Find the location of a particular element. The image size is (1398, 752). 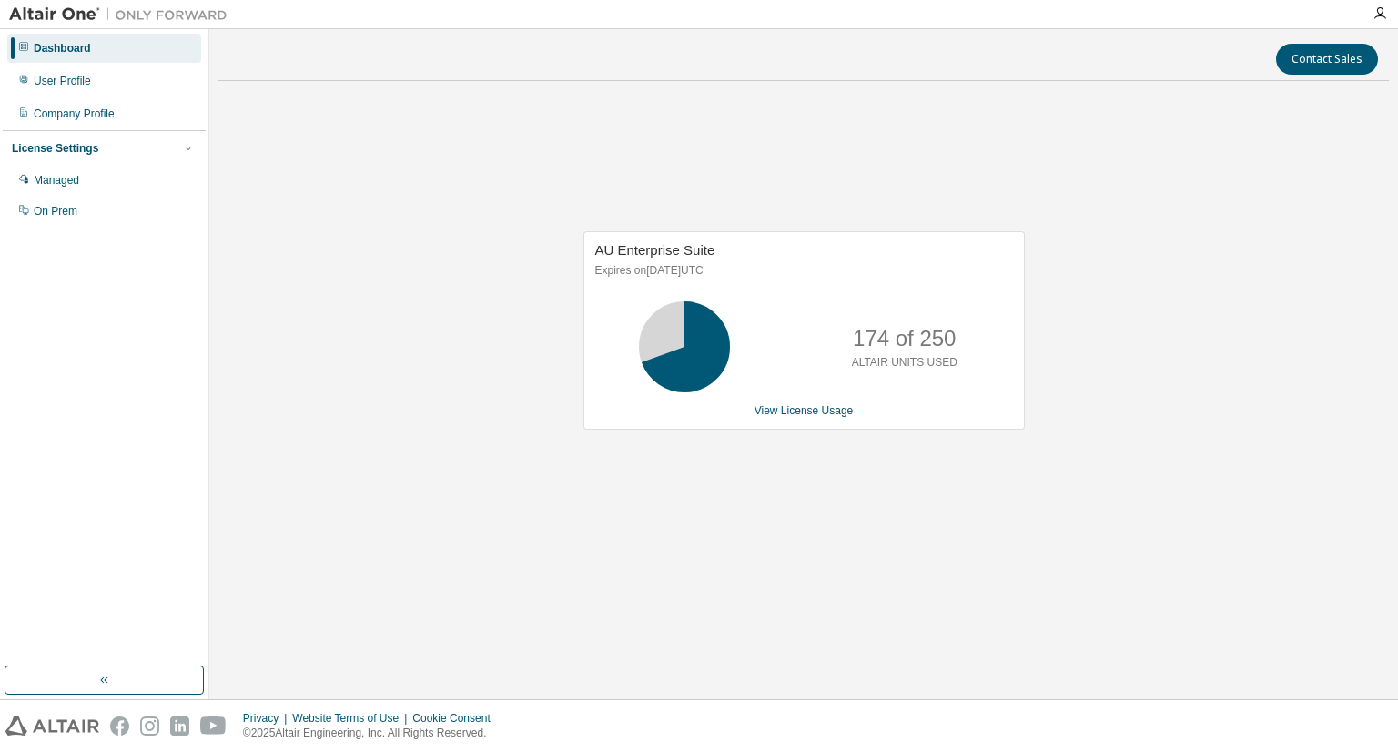

div: Cookie Consent is located at coordinates (456, 718).